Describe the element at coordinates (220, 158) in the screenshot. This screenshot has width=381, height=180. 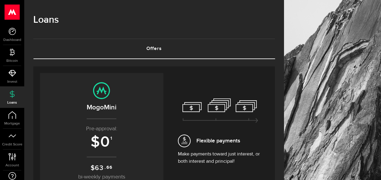
I see `p: Make payments toward just interest, or both interest and principal!` at that location.